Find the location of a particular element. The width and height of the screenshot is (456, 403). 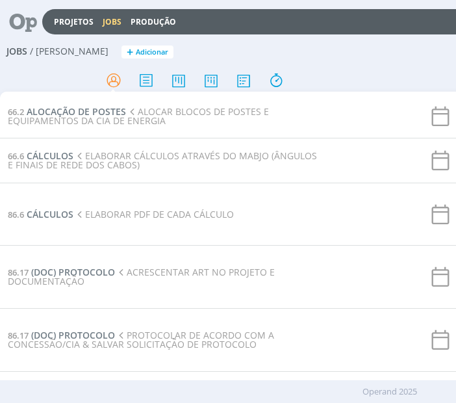

a: 86.6CÁLCULOS is located at coordinates (40, 214).